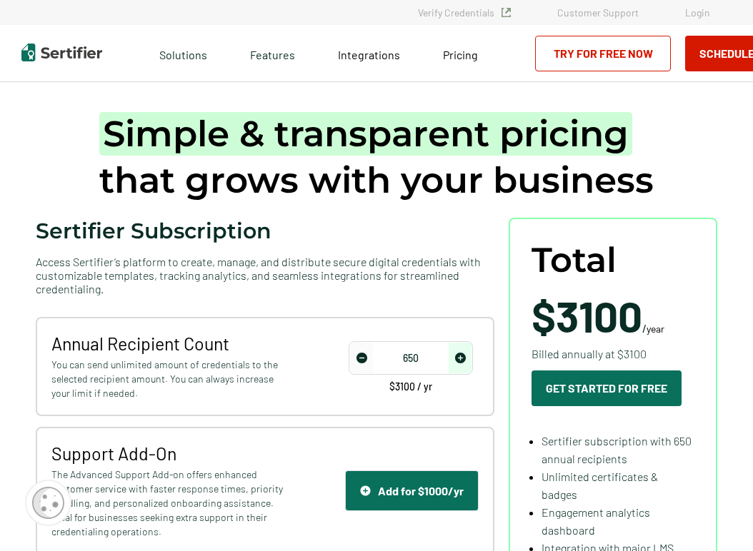 This screenshot has height=551, width=753. Describe the element at coordinates (376, 157) in the screenshot. I see `h1: that grows with your business` at that location.